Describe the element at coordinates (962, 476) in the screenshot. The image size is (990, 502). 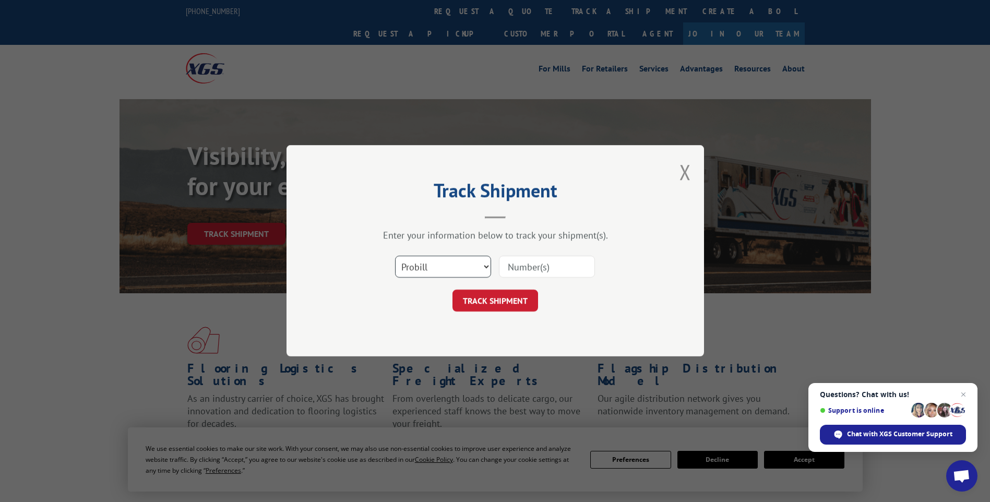
I see `div: Open chat` at that location.